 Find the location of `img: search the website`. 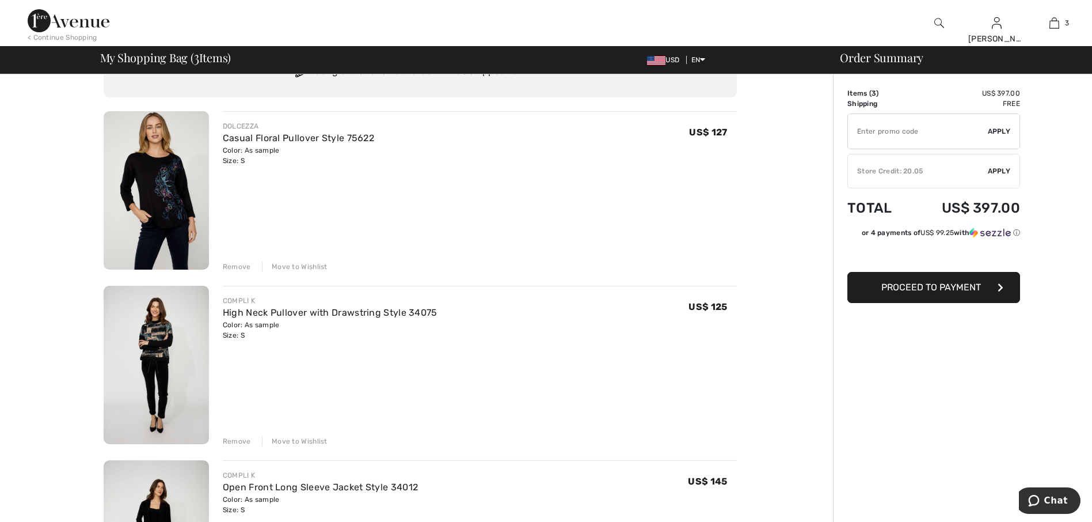

img: search the website is located at coordinates (939, 23).